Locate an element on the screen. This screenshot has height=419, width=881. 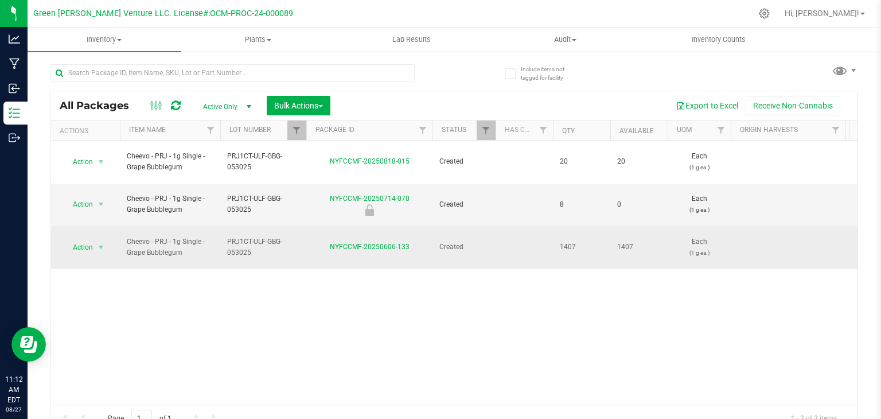
span: Plants is located at coordinates (258, 40).